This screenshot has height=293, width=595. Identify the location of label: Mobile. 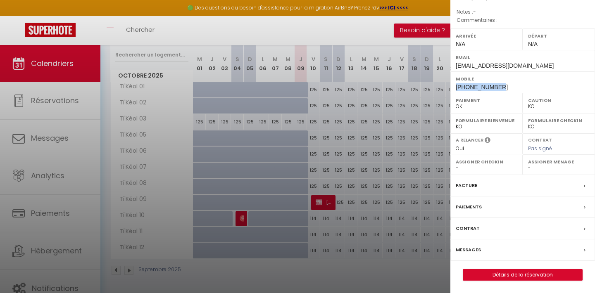
(523, 79).